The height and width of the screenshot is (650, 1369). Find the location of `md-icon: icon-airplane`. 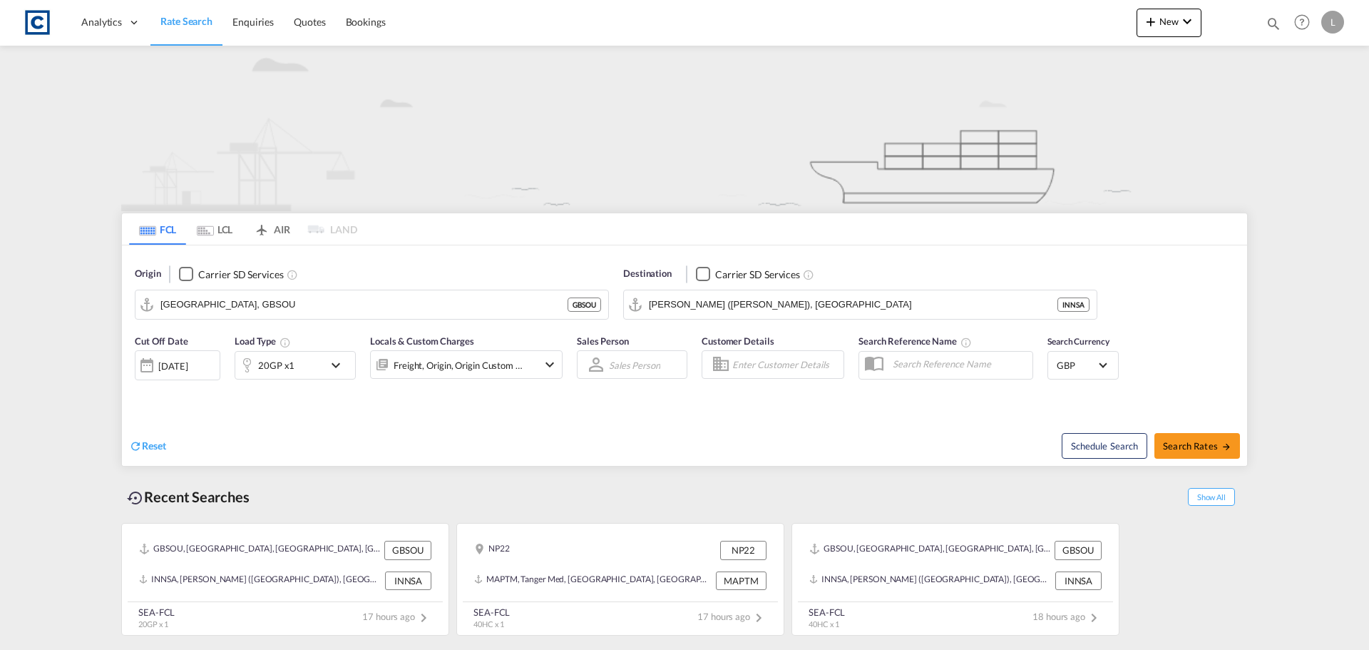

md-icon: icon-airplane is located at coordinates (262, 226).